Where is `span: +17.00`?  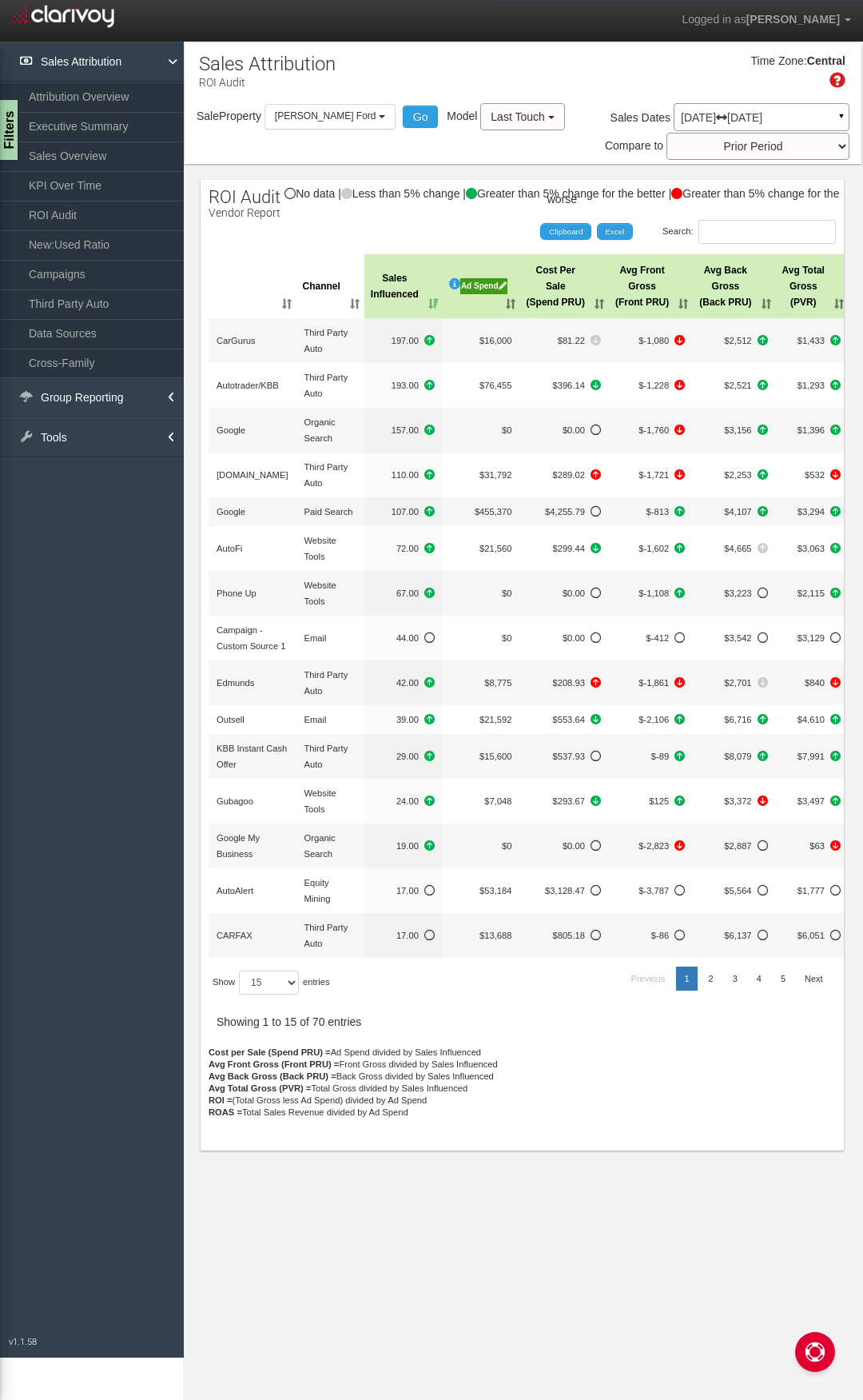 span: +17.00 is located at coordinates (404, 846).